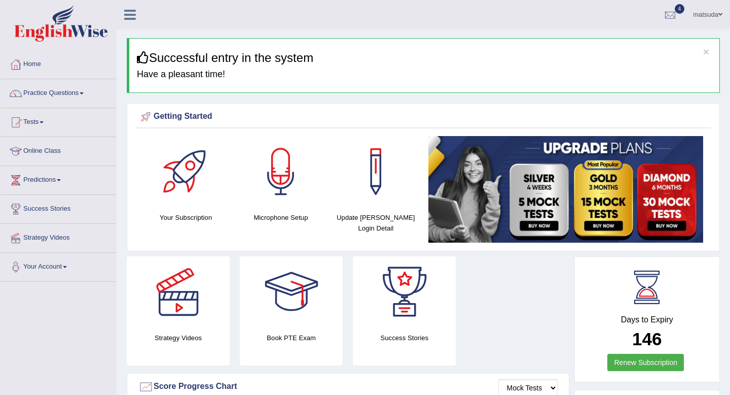 The height and width of the screenshot is (395, 730). What do you see at coordinates (348, 386) in the screenshot?
I see `div: Score Progress Chart` at bounding box center [348, 386].